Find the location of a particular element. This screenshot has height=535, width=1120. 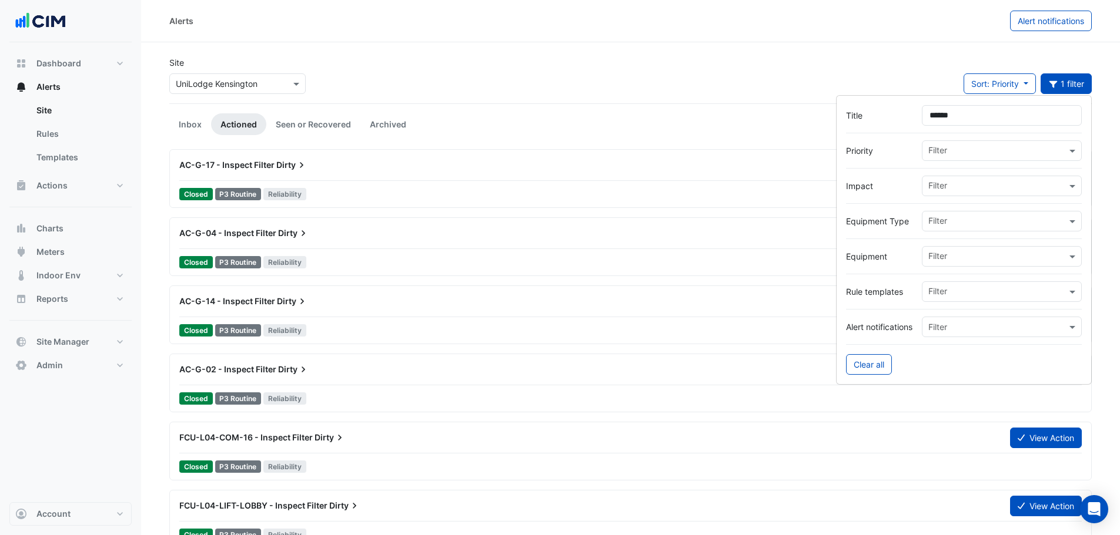

app-icon: Meters is located at coordinates (21, 252).